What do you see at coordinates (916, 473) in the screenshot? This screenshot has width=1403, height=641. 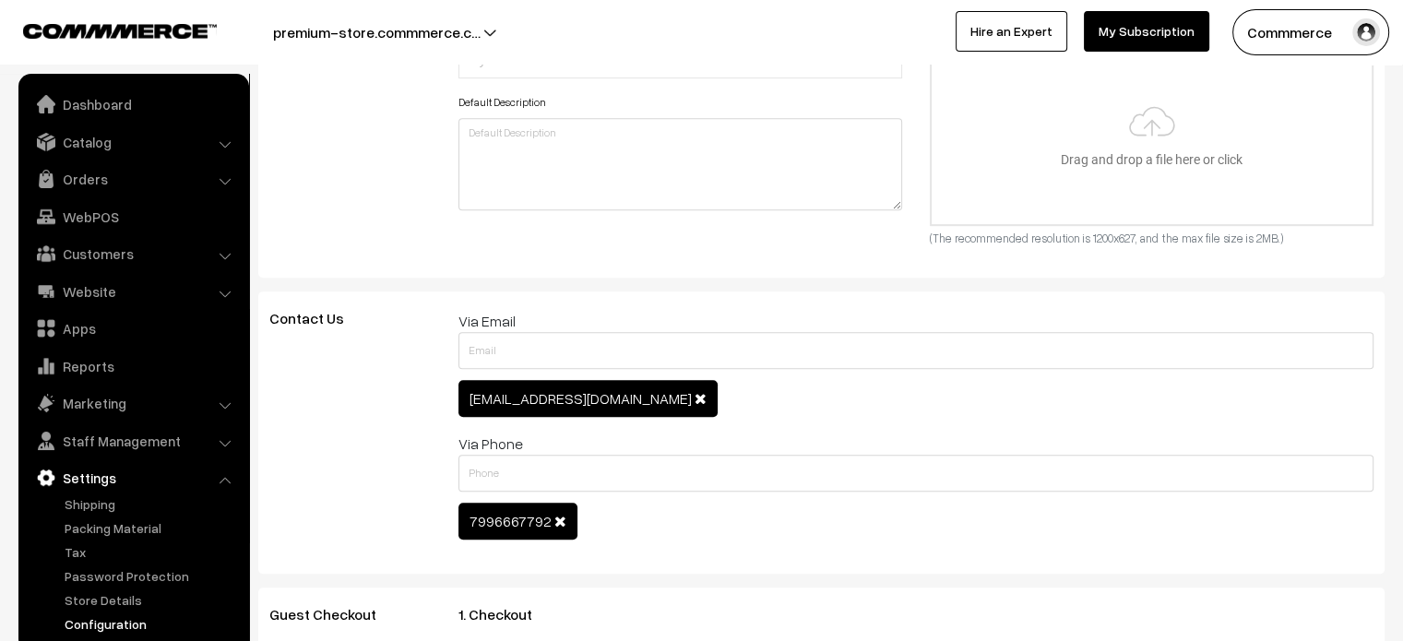 I see `input: Phone` at bounding box center [916, 473].